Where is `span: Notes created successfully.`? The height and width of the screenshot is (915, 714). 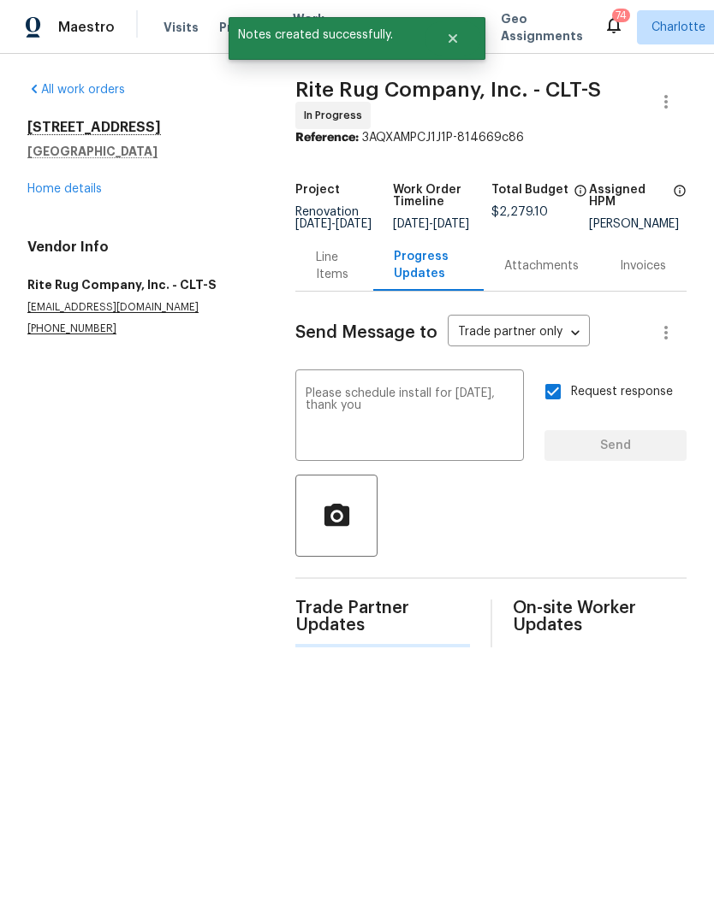 span: Notes created successfully. is located at coordinates (326, 35).